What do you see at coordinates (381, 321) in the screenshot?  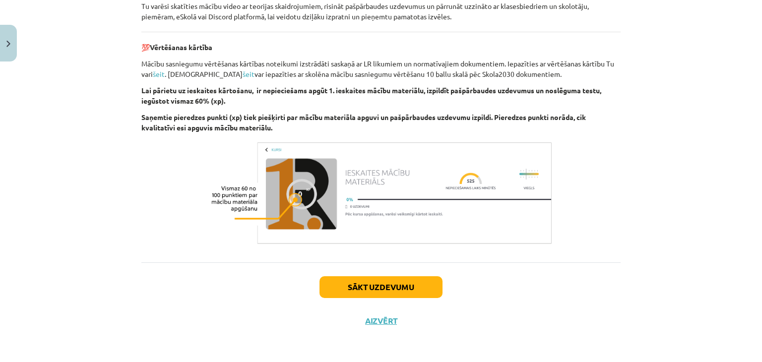 I see `button: Aizvērt` at bounding box center [381, 321].